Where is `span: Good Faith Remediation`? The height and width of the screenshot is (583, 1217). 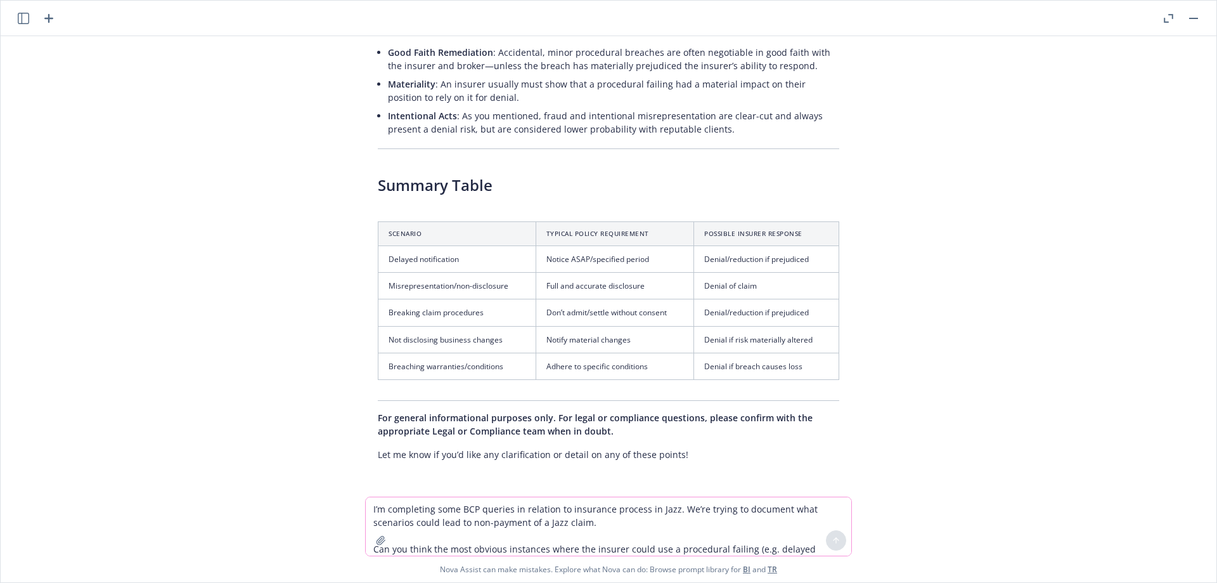
span: Good Faith Remediation is located at coordinates (441, 52).